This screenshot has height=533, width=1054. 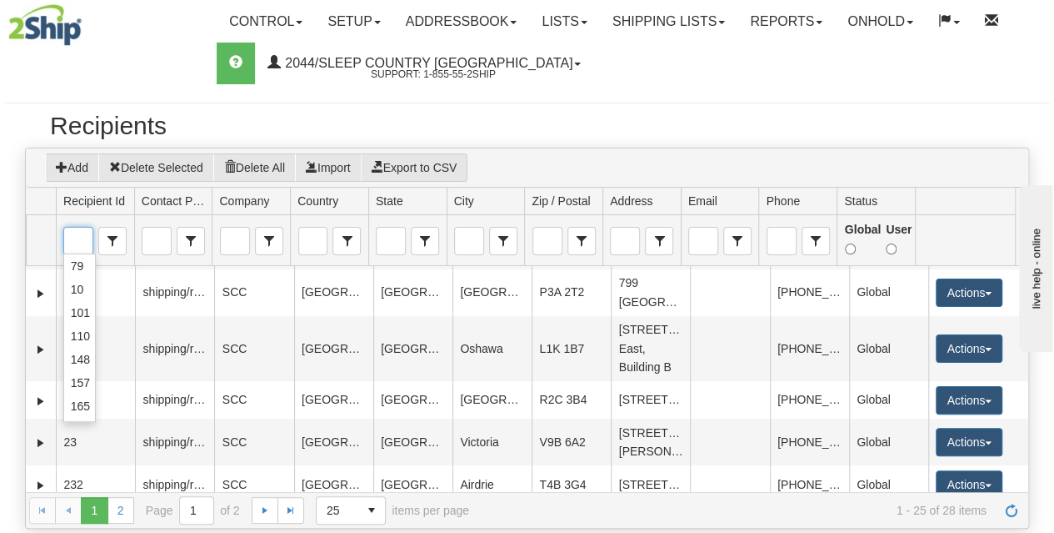 What do you see at coordinates (266, 22) in the screenshot?
I see `a: Control` at bounding box center [266, 22].